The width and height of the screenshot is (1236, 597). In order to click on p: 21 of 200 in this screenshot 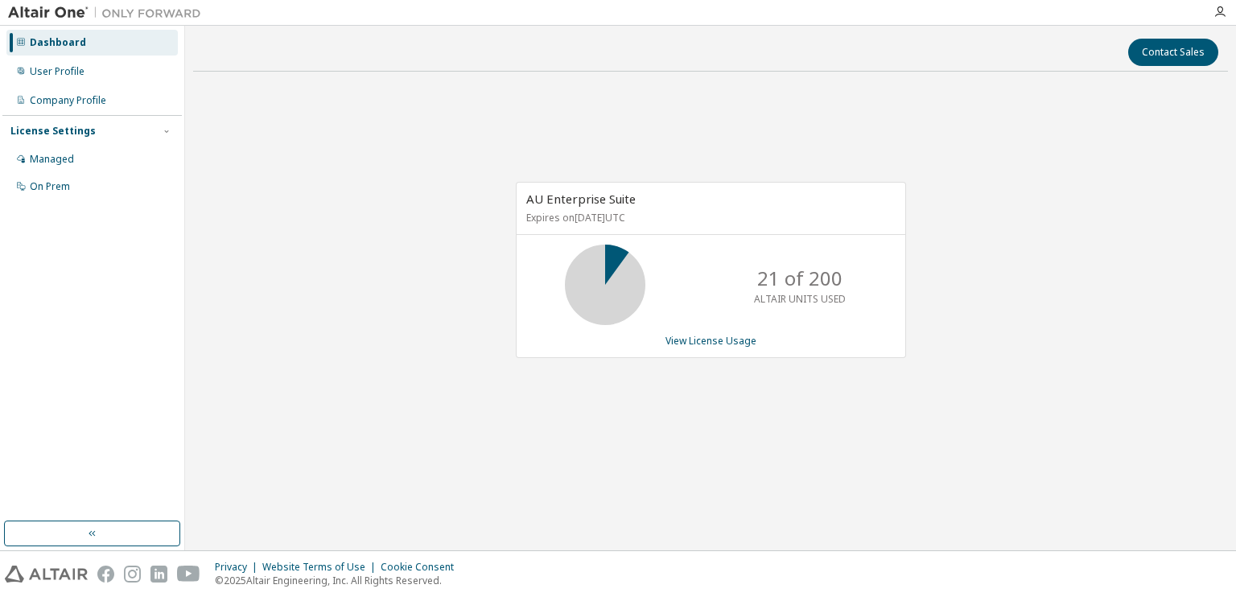, I will do `click(800, 278)`.